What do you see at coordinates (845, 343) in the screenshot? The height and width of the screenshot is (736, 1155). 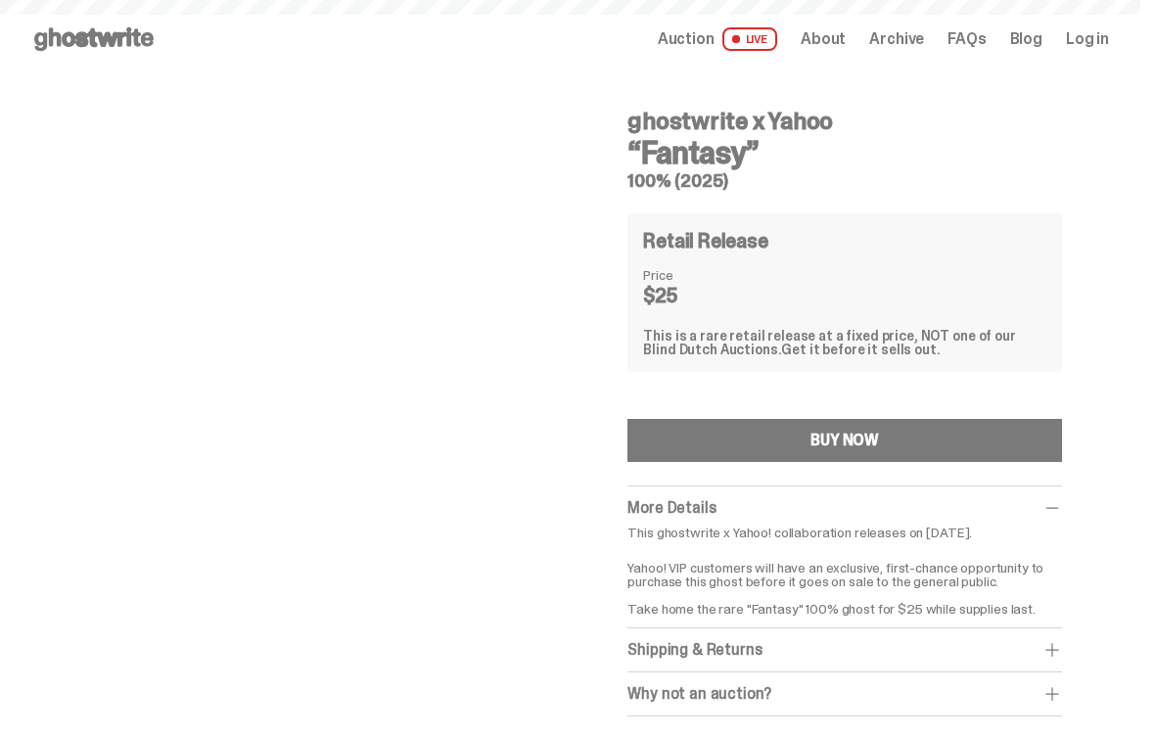 I see `div: This is a rare retail release at a fixed price, NOT one of our Blind Dutch Auctions.` at bounding box center [845, 343].